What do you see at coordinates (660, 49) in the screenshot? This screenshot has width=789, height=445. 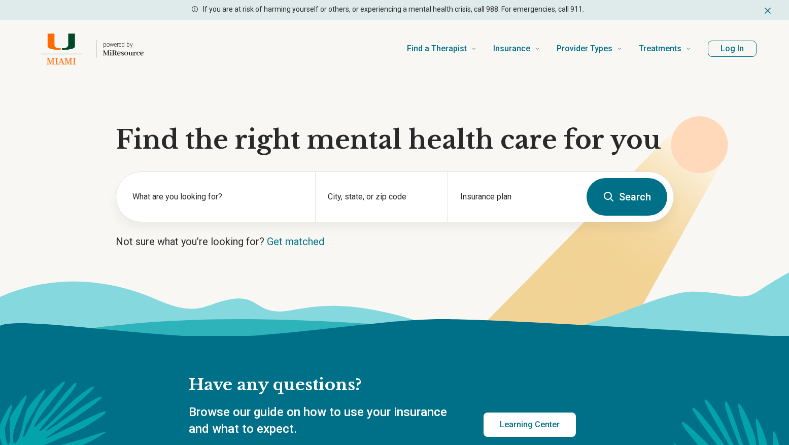 I see `span: Treatments` at bounding box center [660, 49].